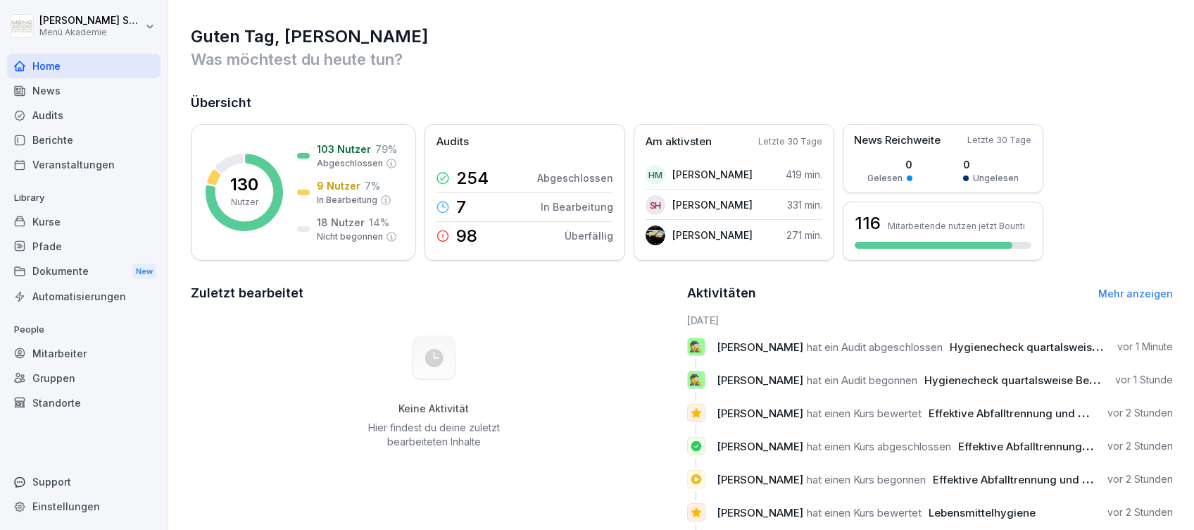 This screenshot has height=530, width=1194. Describe the element at coordinates (84, 353) in the screenshot. I see `a: Mitarbeiter` at that location.